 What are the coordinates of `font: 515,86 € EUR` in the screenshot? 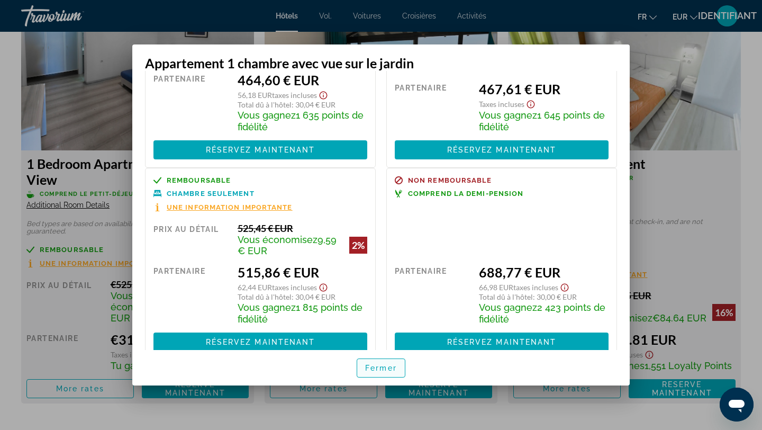 It's located at (278, 272).